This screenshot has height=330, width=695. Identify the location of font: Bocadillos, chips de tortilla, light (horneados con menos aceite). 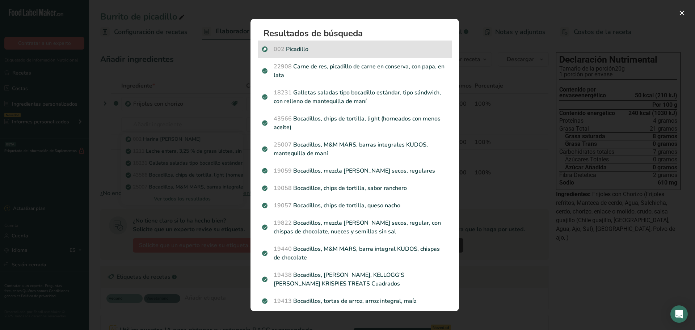
(357, 123).